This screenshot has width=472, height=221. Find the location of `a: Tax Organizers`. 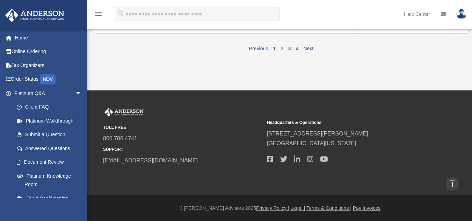

a: Tax Organizers is located at coordinates (49, 65).